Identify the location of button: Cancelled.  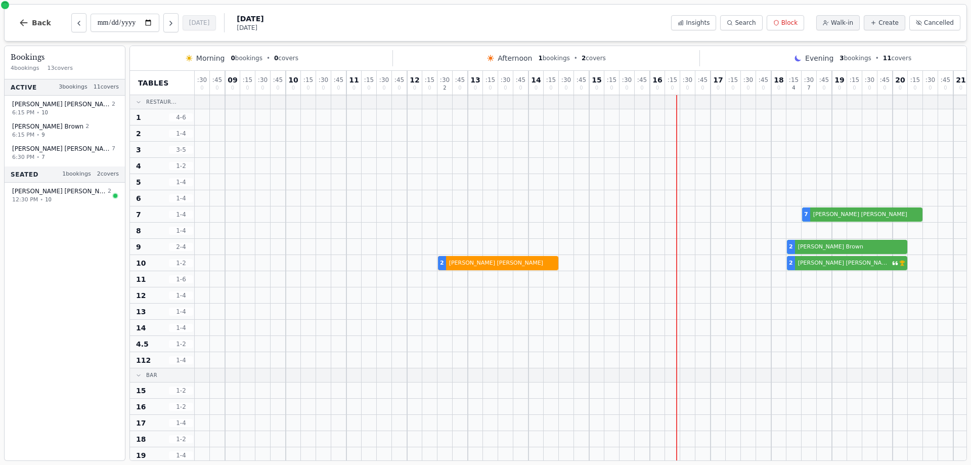
(935, 23).